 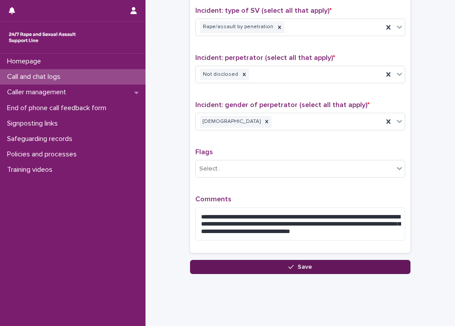 What do you see at coordinates (26, 61) in the screenshot?
I see `p: Homepage` at bounding box center [26, 61].